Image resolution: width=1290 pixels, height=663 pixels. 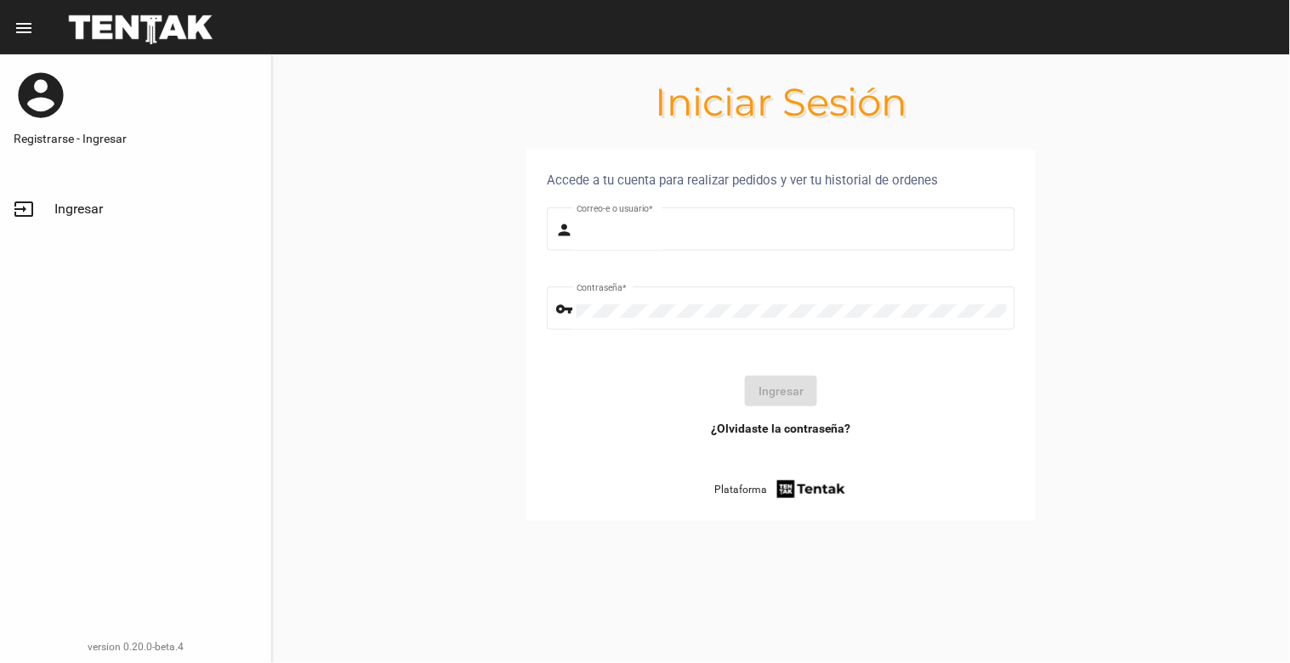 I want to click on a: Plataforma, so click(x=781, y=489).